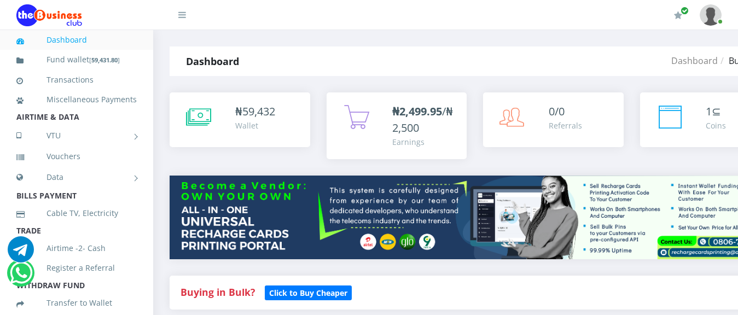 This screenshot has height=315, width=738. Describe the element at coordinates (308, 293) in the screenshot. I see `b: Click to Buy Cheaper` at that location.